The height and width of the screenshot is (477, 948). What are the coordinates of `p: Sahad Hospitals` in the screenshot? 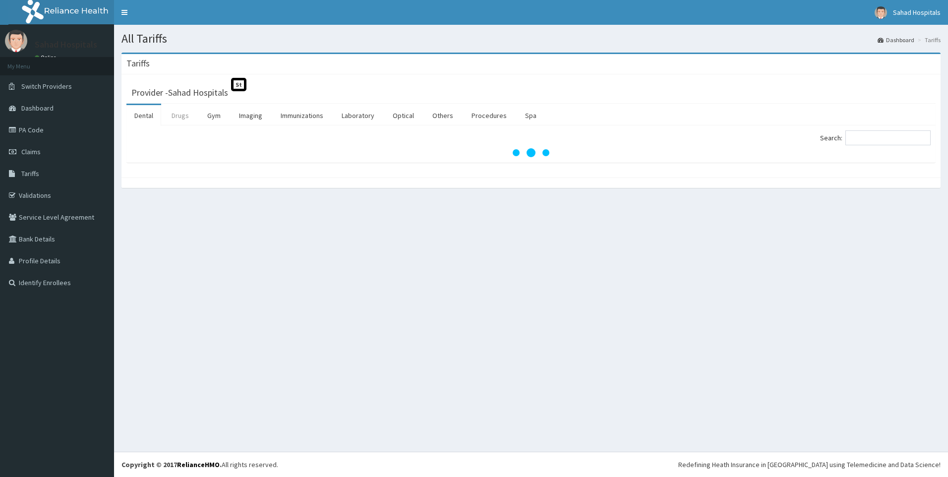 It's located at (66, 45).